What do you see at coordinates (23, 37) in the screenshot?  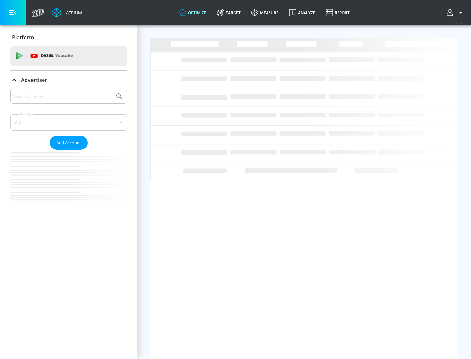 I see `p: Platform` at bounding box center [23, 37].